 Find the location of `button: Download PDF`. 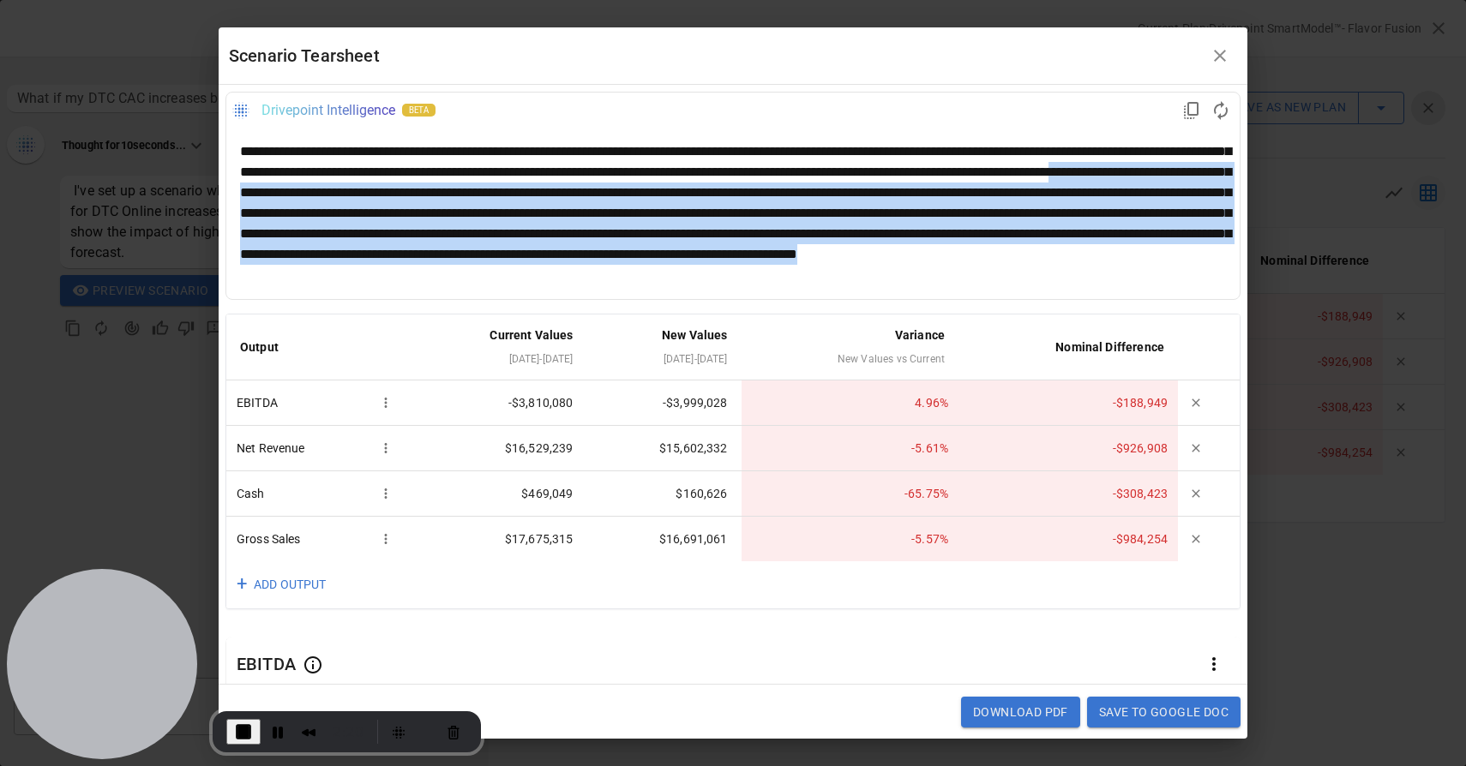

button: Download PDF is located at coordinates (1020, 712).